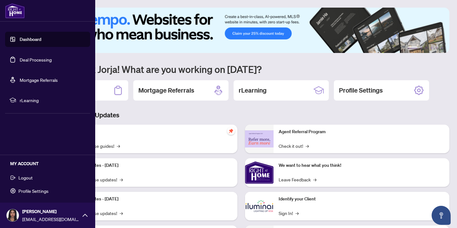 The height and width of the screenshot is (228, 457). I want to click on button: 1, so click(413, 48).